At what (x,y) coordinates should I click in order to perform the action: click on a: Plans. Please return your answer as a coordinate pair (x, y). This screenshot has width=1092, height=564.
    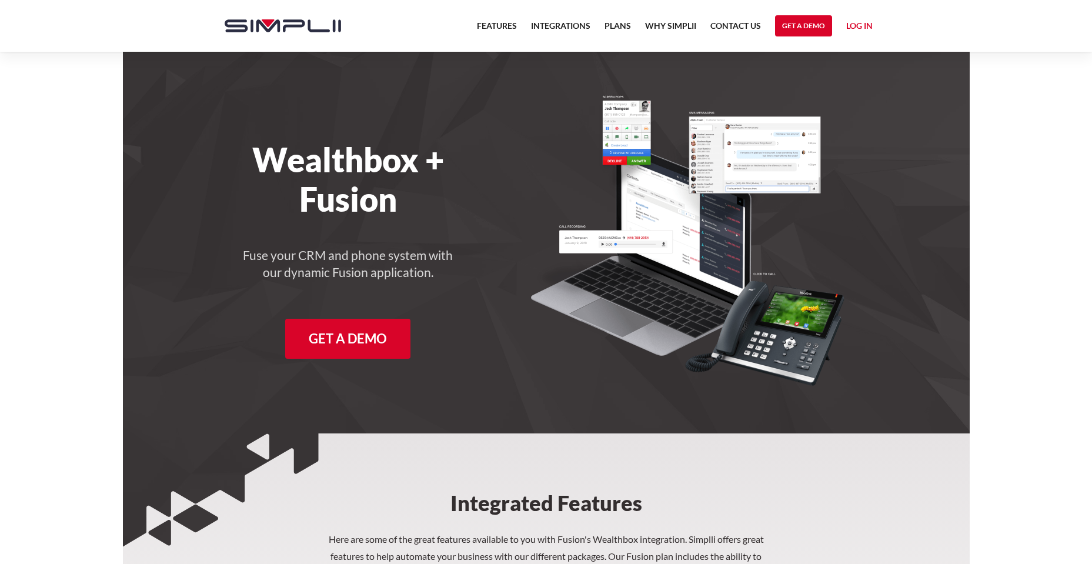
    Looking at the image, I should click on (618, 29).